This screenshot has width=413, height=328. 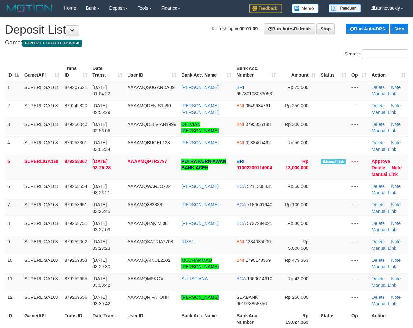 What do you see at coordinates (152, 124) in the screenshot?
I see `span: AAAAMQDELVIAN1999` at bounding box center [152, 124].